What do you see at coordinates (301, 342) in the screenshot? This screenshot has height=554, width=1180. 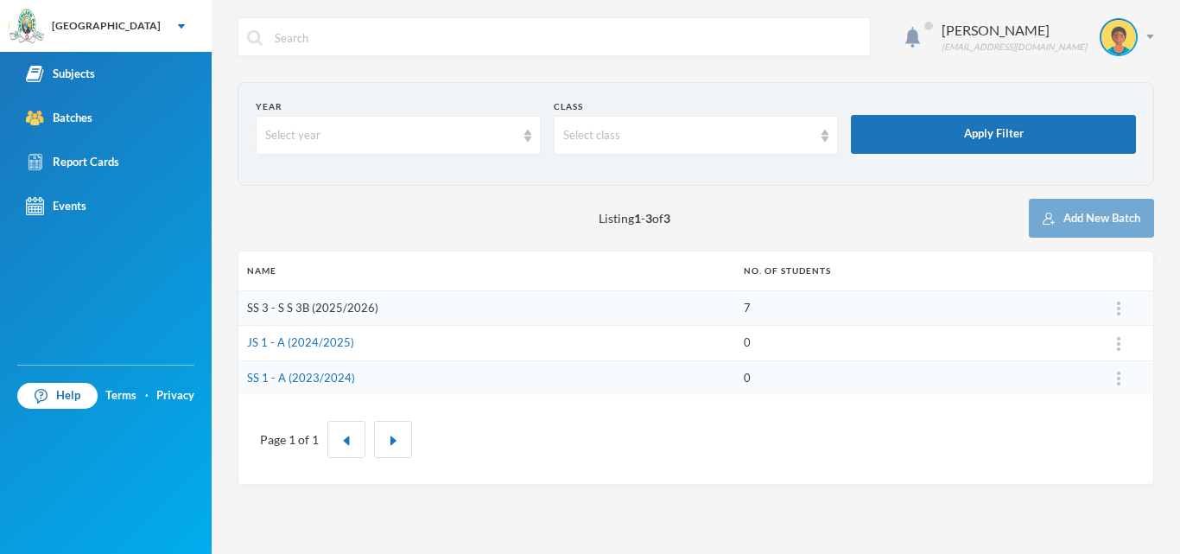 I see `a: JS 1 - A (2024/2025)` at bounding box center [301, 342].